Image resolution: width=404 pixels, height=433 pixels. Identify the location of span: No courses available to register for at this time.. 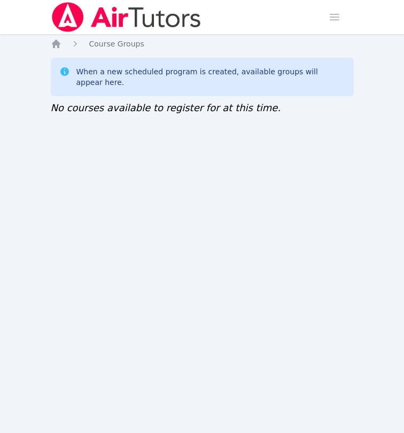
(166, 107).